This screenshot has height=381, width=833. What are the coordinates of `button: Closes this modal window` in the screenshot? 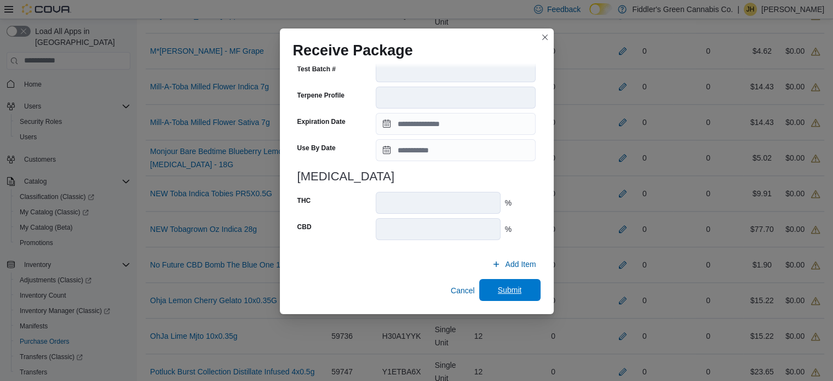 It's located at (545, 37).